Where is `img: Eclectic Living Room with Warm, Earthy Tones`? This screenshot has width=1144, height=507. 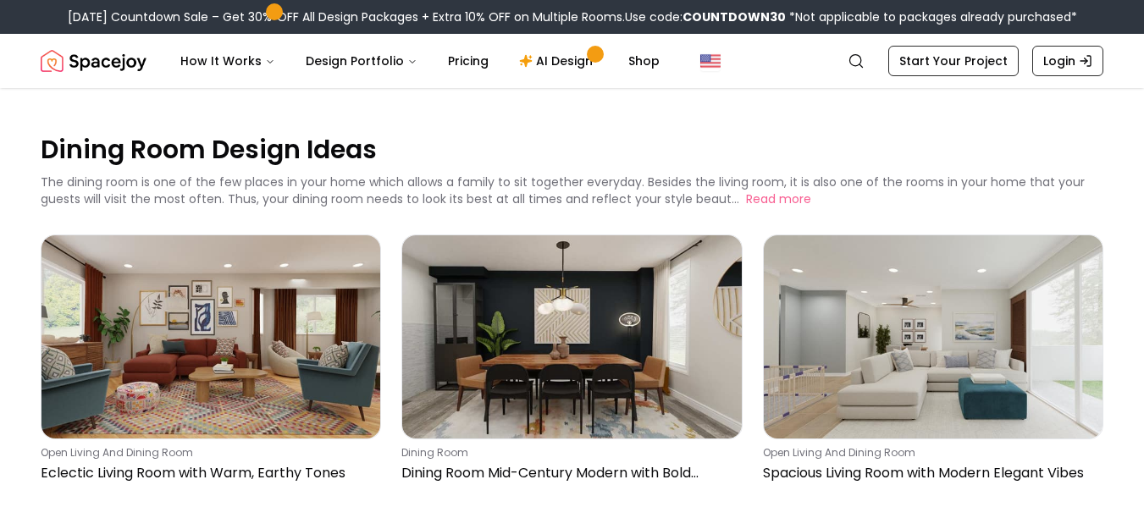 img: Eclectic Living Room with Warm, Earthy Tones is located at coordinates (211, 337).